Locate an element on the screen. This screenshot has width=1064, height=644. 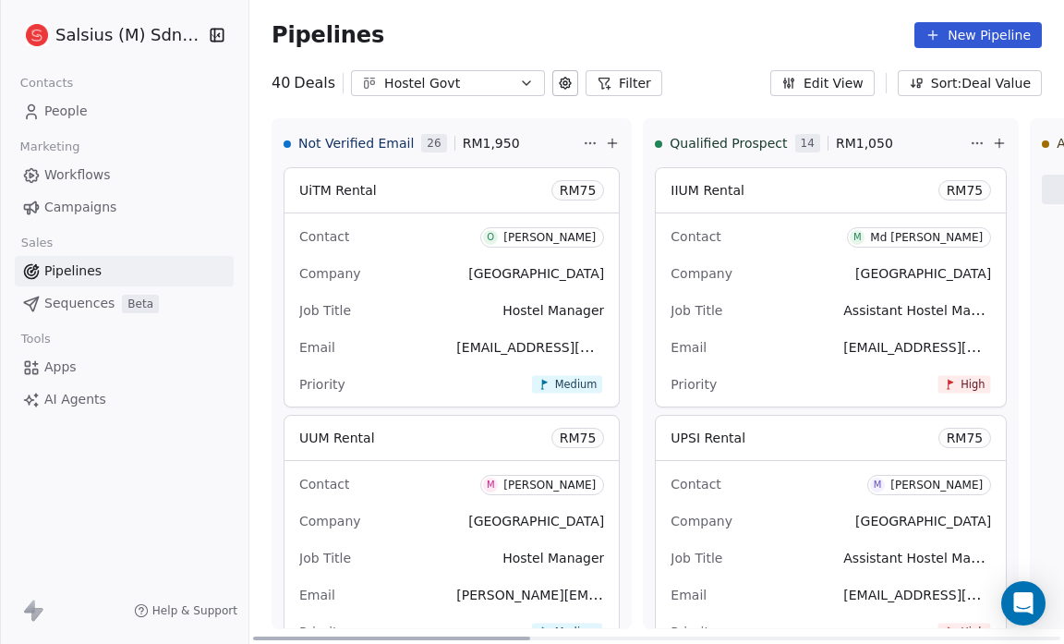
span: AI Agents is located at coordinates (75, 399).